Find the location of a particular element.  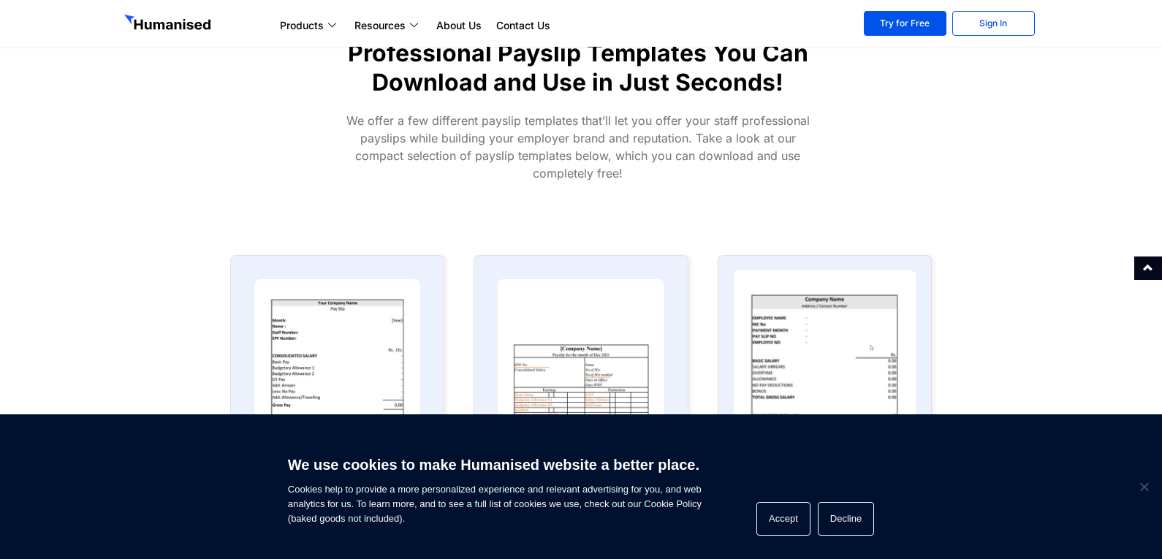

a: Try for Free is located at coordinates (905, 23).